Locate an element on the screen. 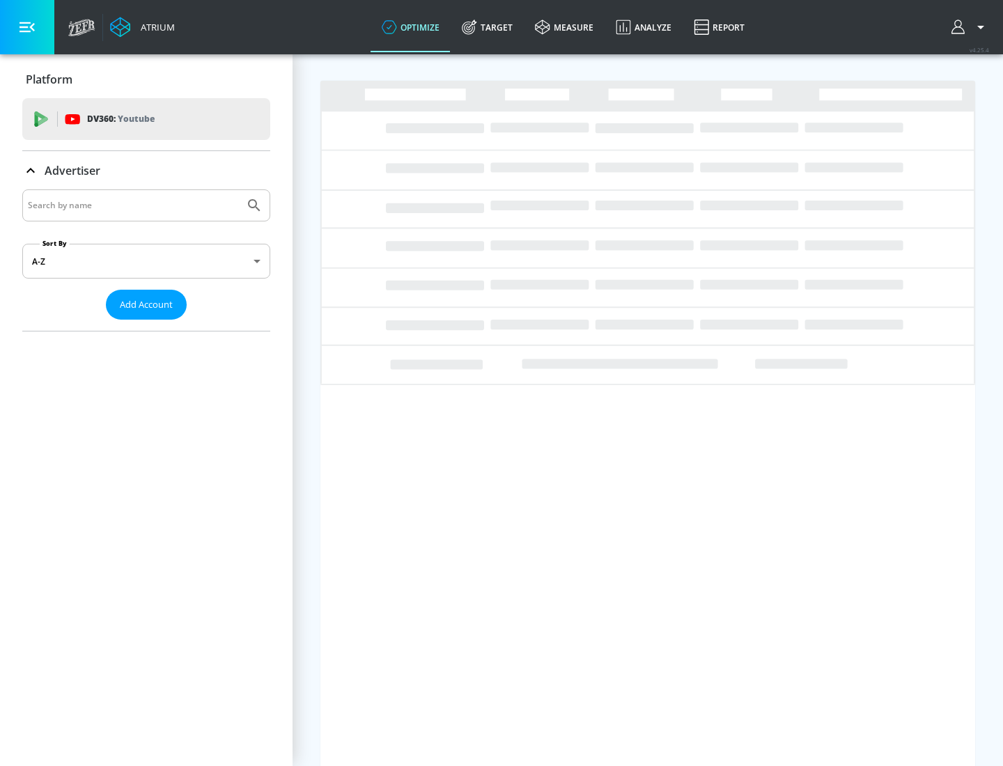 This screenshot has width=1003, height=766. a: Analyze is located at coordinates (643, 27).